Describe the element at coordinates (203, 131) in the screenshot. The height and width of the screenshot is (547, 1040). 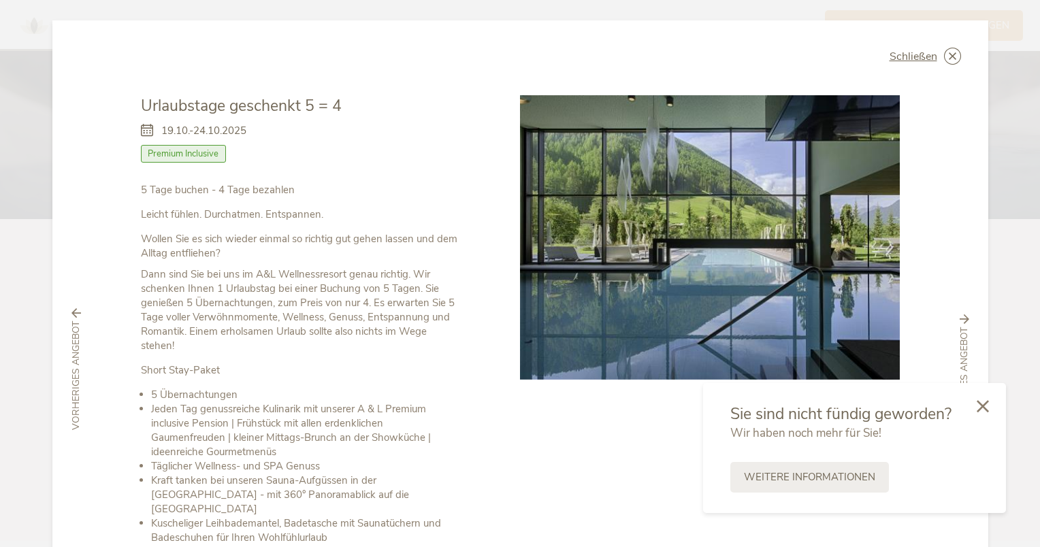
I see `span: 19.10.-24.10.2025` at that location.